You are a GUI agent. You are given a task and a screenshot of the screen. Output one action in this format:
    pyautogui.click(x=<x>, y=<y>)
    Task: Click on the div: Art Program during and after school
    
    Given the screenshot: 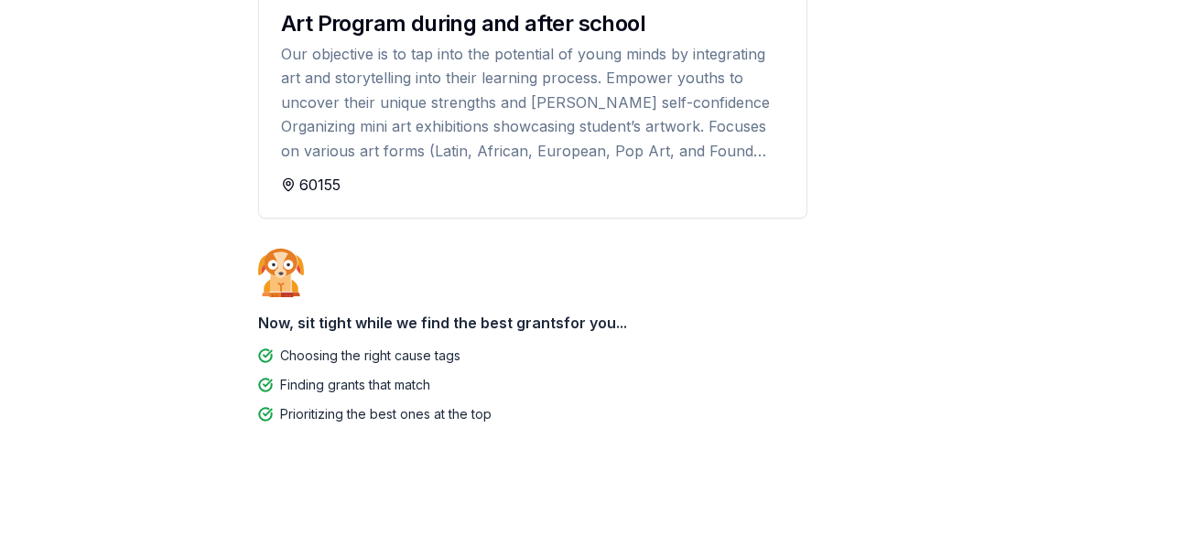 What is the action you would take?
    pyautogui.click(x=533, y=24)
    